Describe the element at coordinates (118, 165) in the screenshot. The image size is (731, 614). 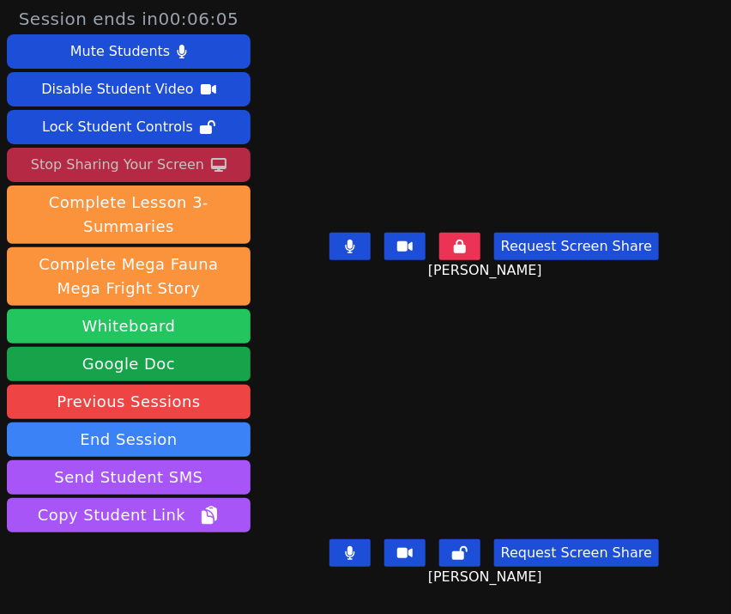
I see `div: Stop Sharing Your Screen` at that location.